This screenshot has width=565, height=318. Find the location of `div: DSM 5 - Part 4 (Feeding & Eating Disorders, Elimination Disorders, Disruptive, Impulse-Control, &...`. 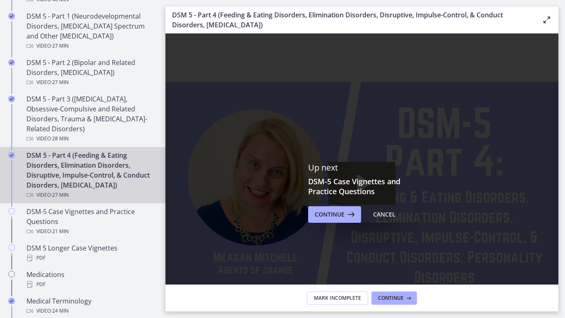

div: DSM 5 - Part 4 (Feeding & Eating Disorders, Elimination Disorders, Disruptive, Impulse-Control, &... is located at coordinates (91, 175).